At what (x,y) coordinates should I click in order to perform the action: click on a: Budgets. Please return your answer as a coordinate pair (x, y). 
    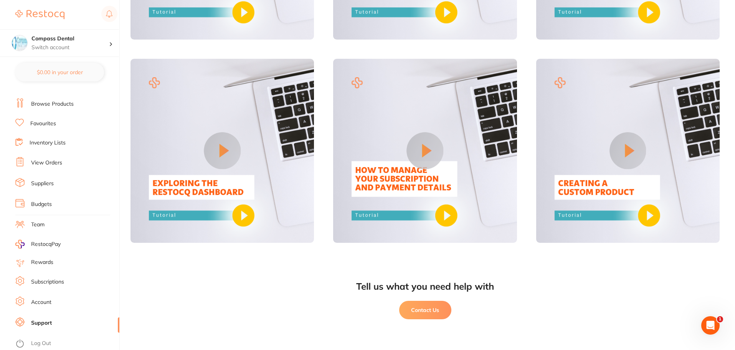
    Looking at the image, I should click on (41, 204).